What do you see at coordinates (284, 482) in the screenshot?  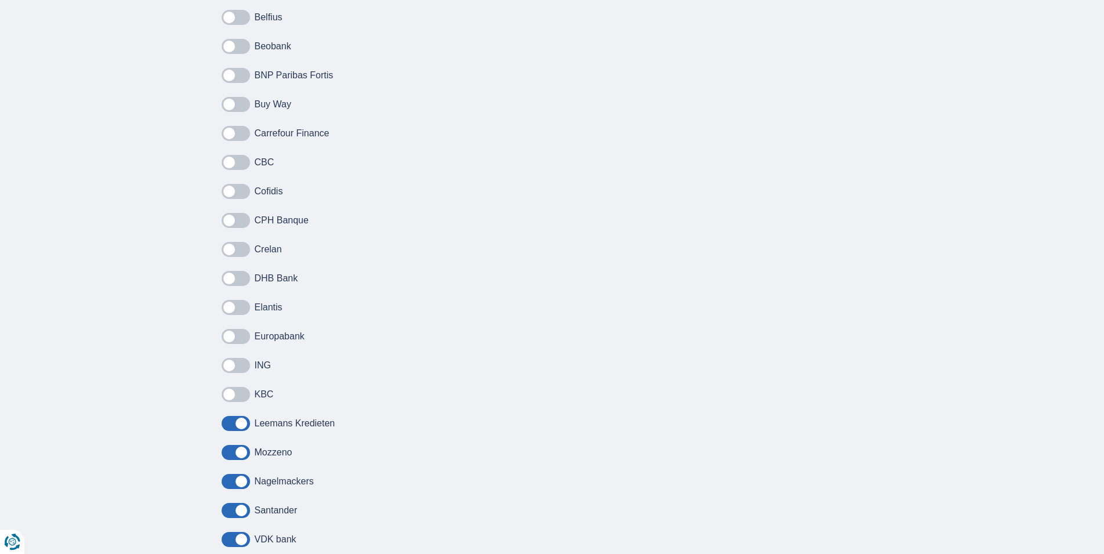 I see `label: Nagelmackers` at bounding box center [284, 482].